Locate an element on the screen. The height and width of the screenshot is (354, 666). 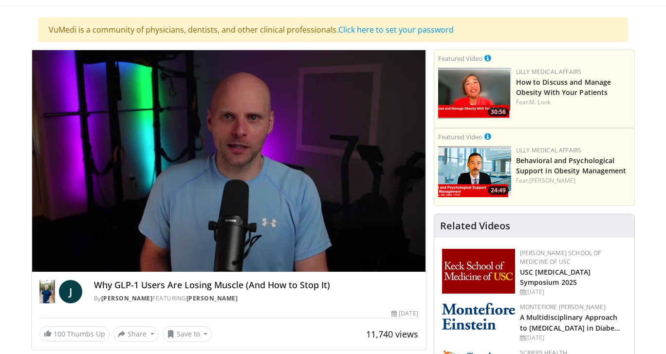
div: VuMedi is a community of physicians, dentists, and other clinical professionals. is located at coordinates (333, 30).